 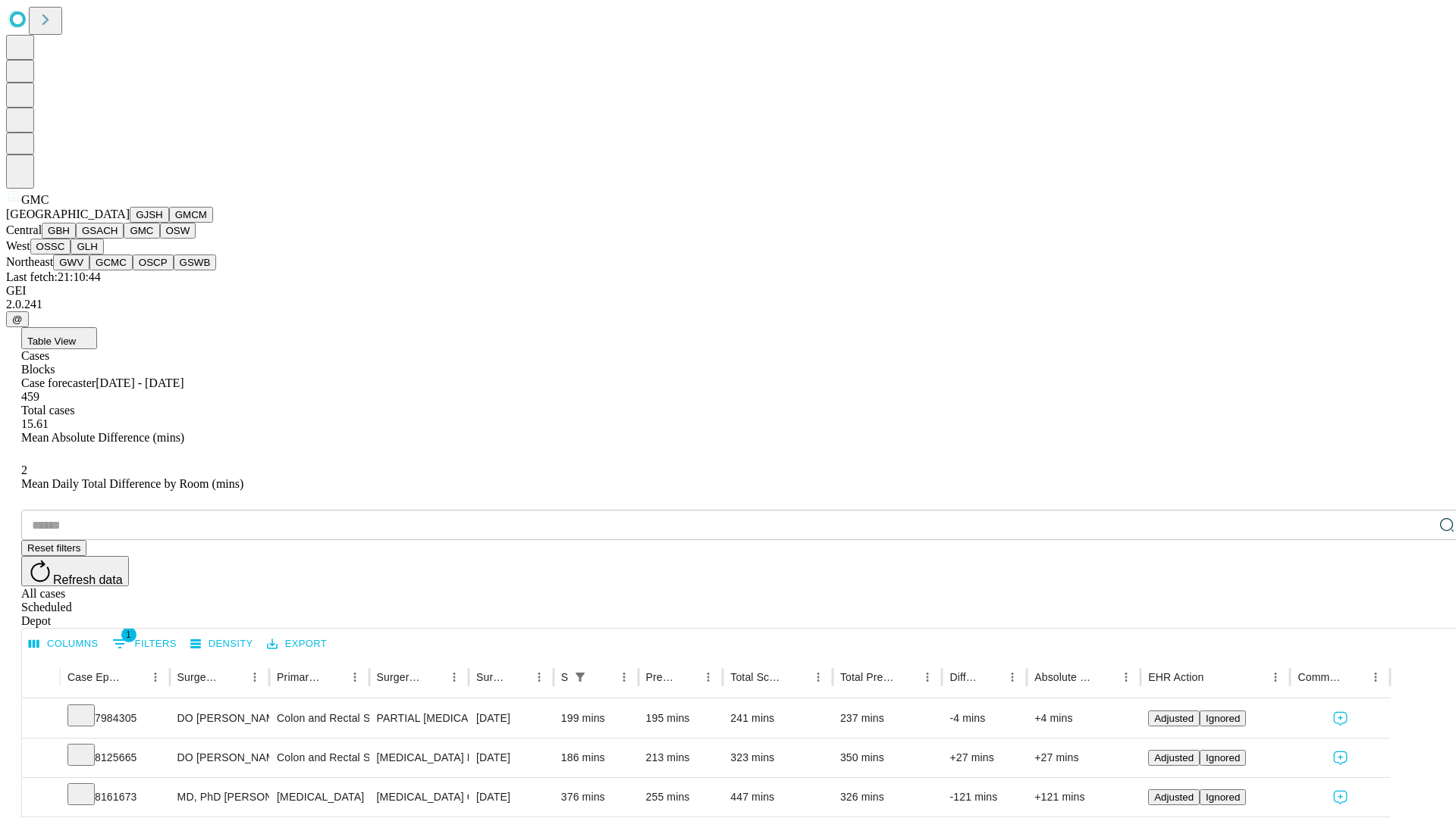 What do you see at coordinates (141, 231) in the screenshot?
I see `button: GMC` at bounding box center [141, 231].